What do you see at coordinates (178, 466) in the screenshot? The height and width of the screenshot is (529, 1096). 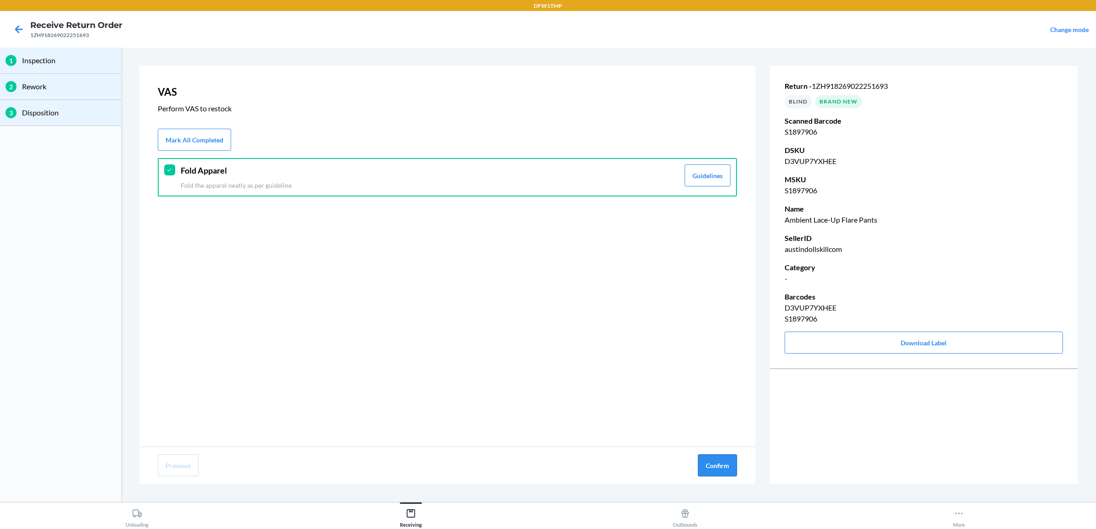 I see `button: Previous` at bounding box center [178, 466].